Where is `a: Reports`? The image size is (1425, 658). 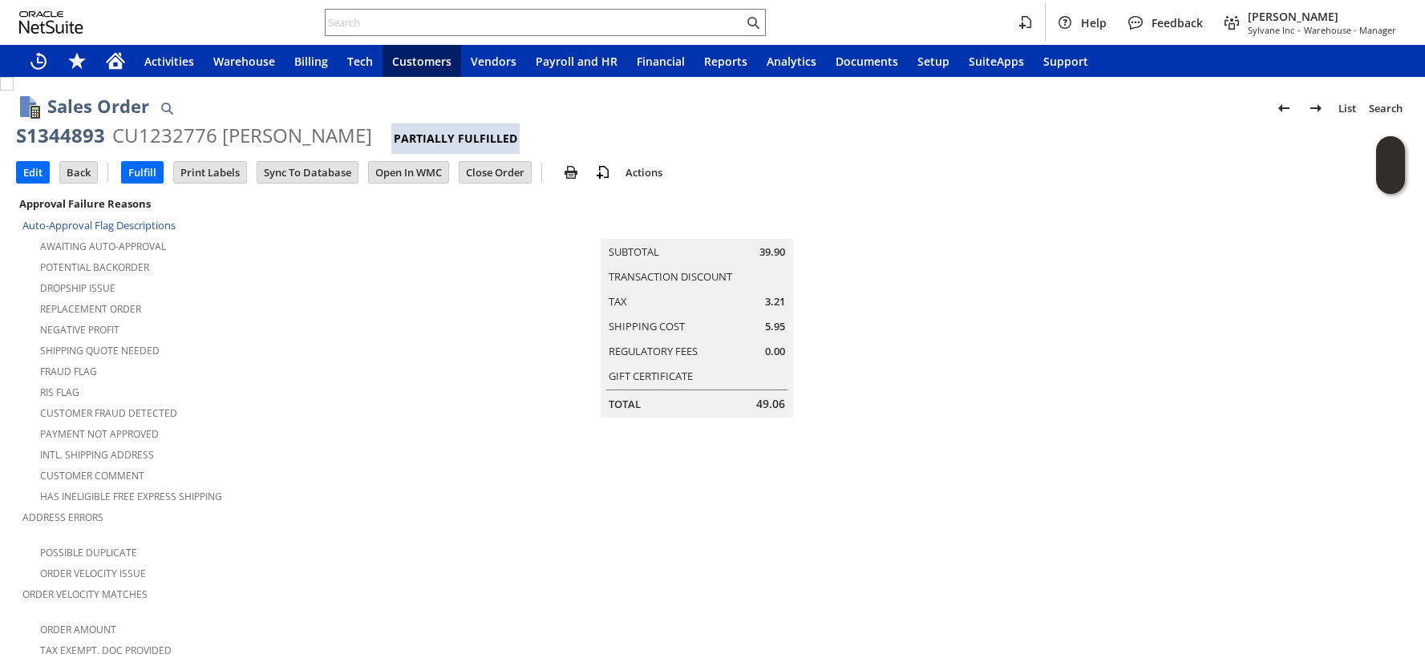
a: Reports is located at coordinates (726, 61).